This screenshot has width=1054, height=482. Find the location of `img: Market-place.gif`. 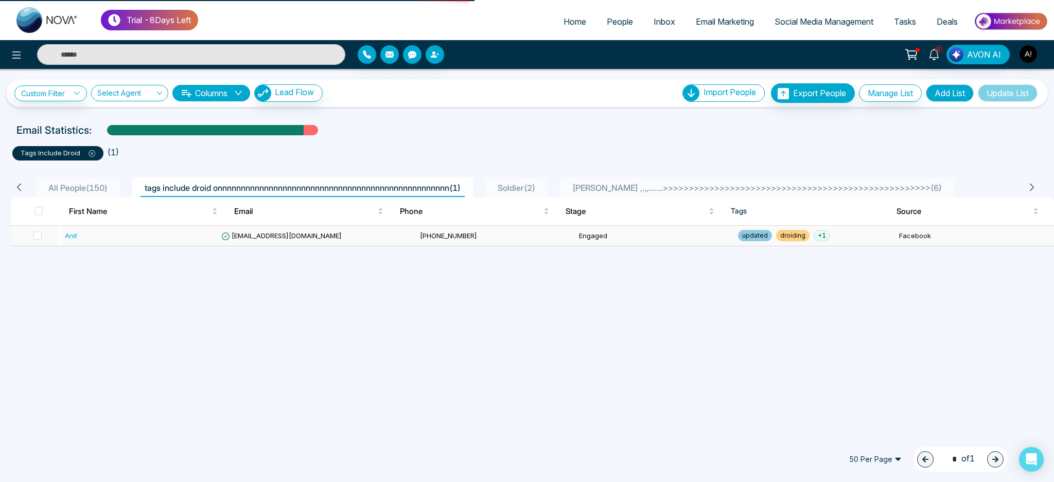

img: Market-place.gif is located at coordinates (1010, 21).